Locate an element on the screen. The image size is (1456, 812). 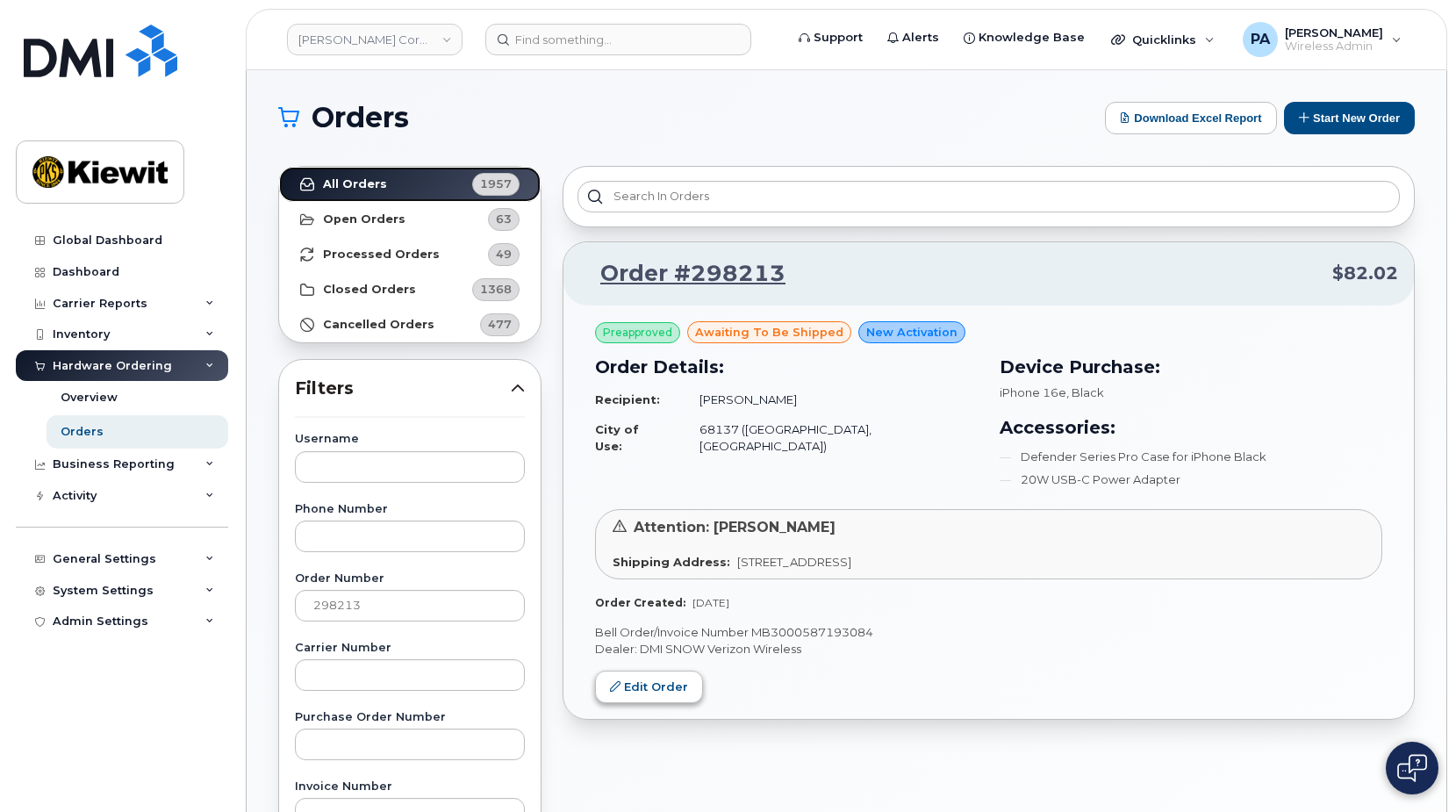
span: awaiting to be shipped is located at coordinates (770, 332).